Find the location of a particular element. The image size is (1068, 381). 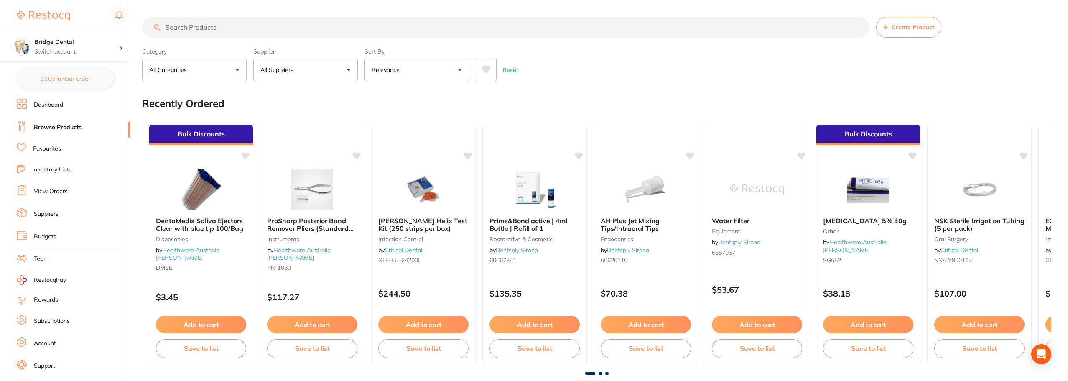

b: Browne Helix Test Kit (250 strips per box) is located at coordinates (423, 224).